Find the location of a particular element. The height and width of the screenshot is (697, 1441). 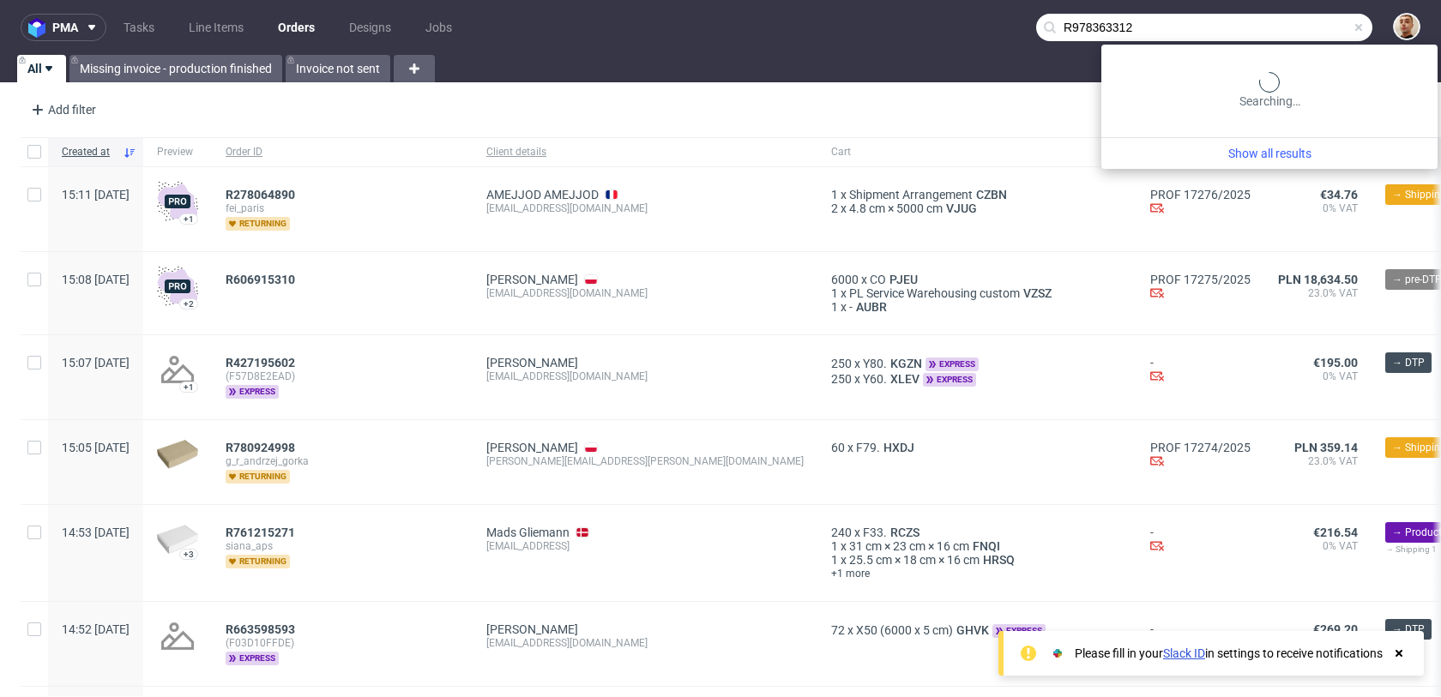

a: HRSQ is located at coordinates (998, 560).